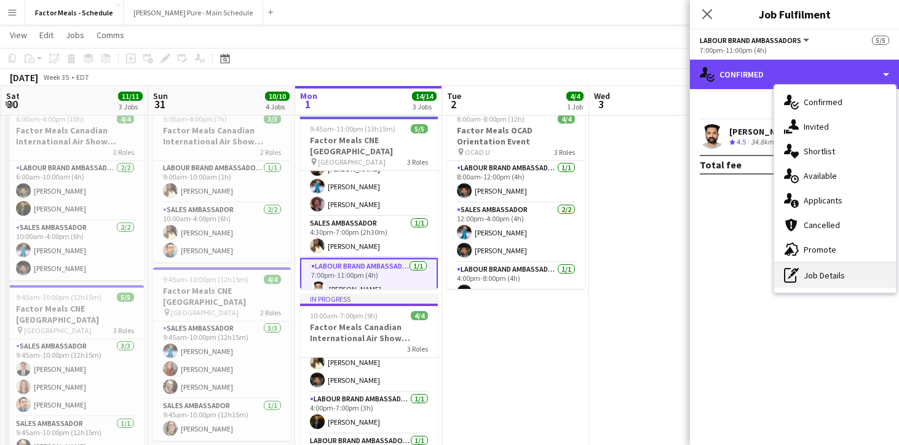 Image resolution: width=899 pixels, height=445 pixels. I want to click on span: View, so click(18, 35).